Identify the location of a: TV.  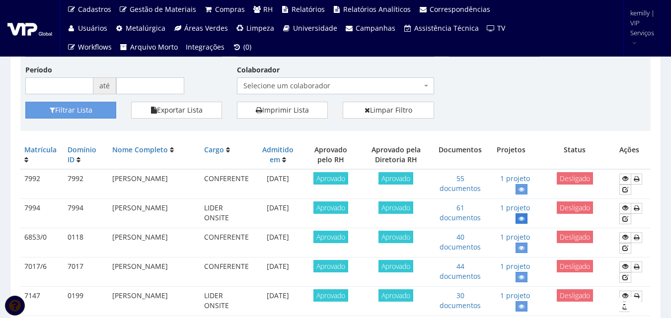
(496, 28).